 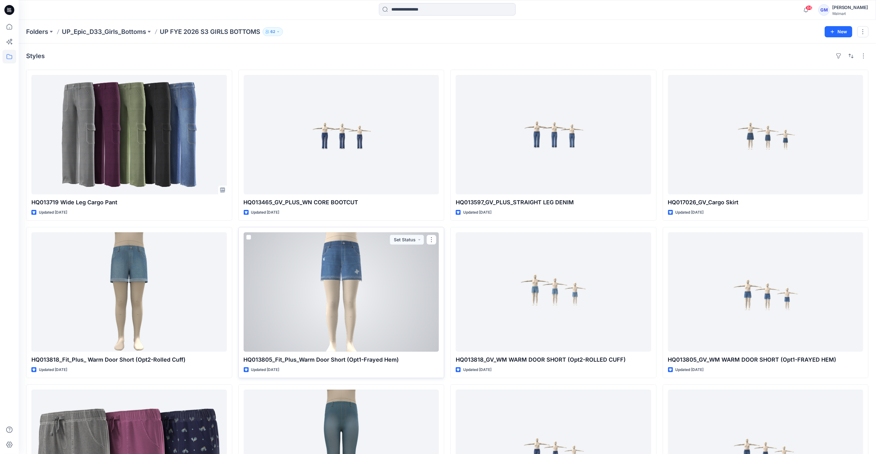 What do you see at coordinates (341, 202) in the screenshot?
I see `p: HQ013465_GV_PLUS_WN CORE BOOTCUT` at bounding box center [341, 202].